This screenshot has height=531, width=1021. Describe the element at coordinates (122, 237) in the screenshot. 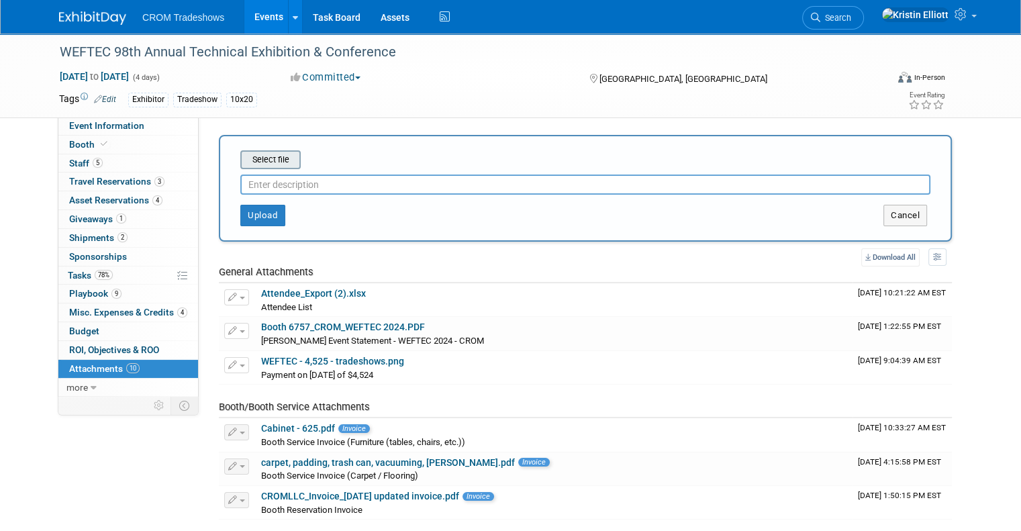

I see `span: 2` at that location.